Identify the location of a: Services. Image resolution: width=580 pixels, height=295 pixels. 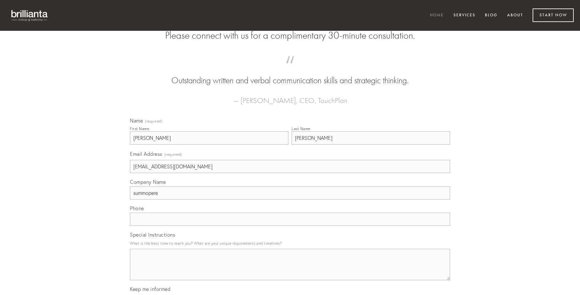
(465, 15).